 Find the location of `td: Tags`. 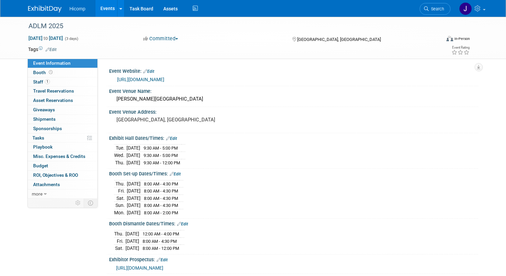

td: Tags is located at coordinates (42, 49).